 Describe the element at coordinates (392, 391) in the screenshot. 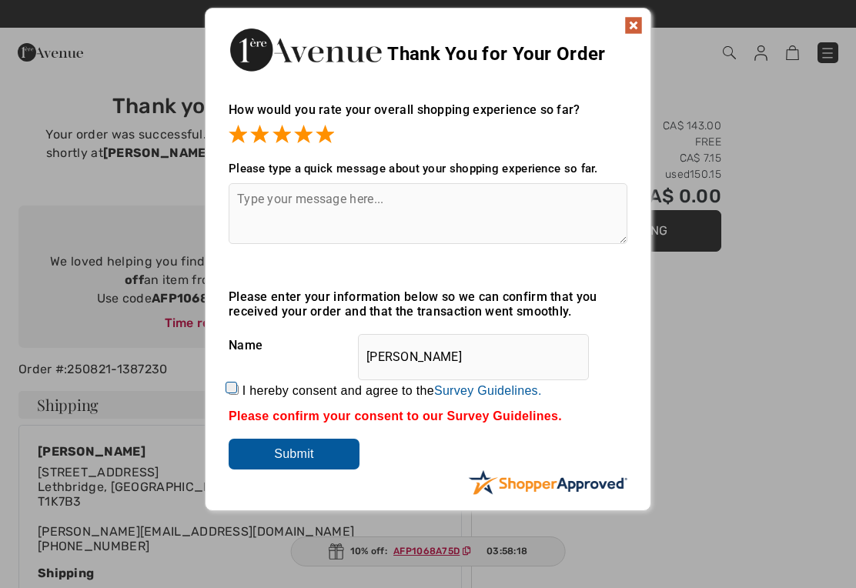

I see `label: I hereby consent and agree to the` at that location.